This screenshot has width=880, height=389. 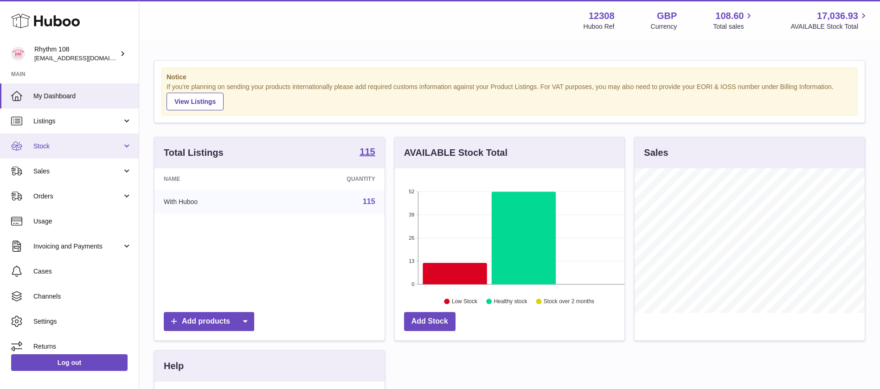 I want to click on text: 39, so click(x=411, y=215).